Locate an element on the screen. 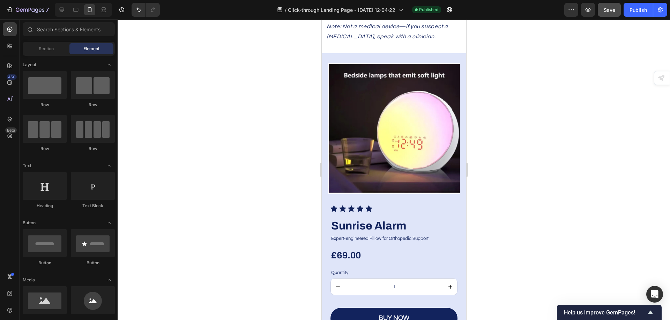 This screenshot has width=670, height=320. input: quantity is located at coordinates (72, 267).